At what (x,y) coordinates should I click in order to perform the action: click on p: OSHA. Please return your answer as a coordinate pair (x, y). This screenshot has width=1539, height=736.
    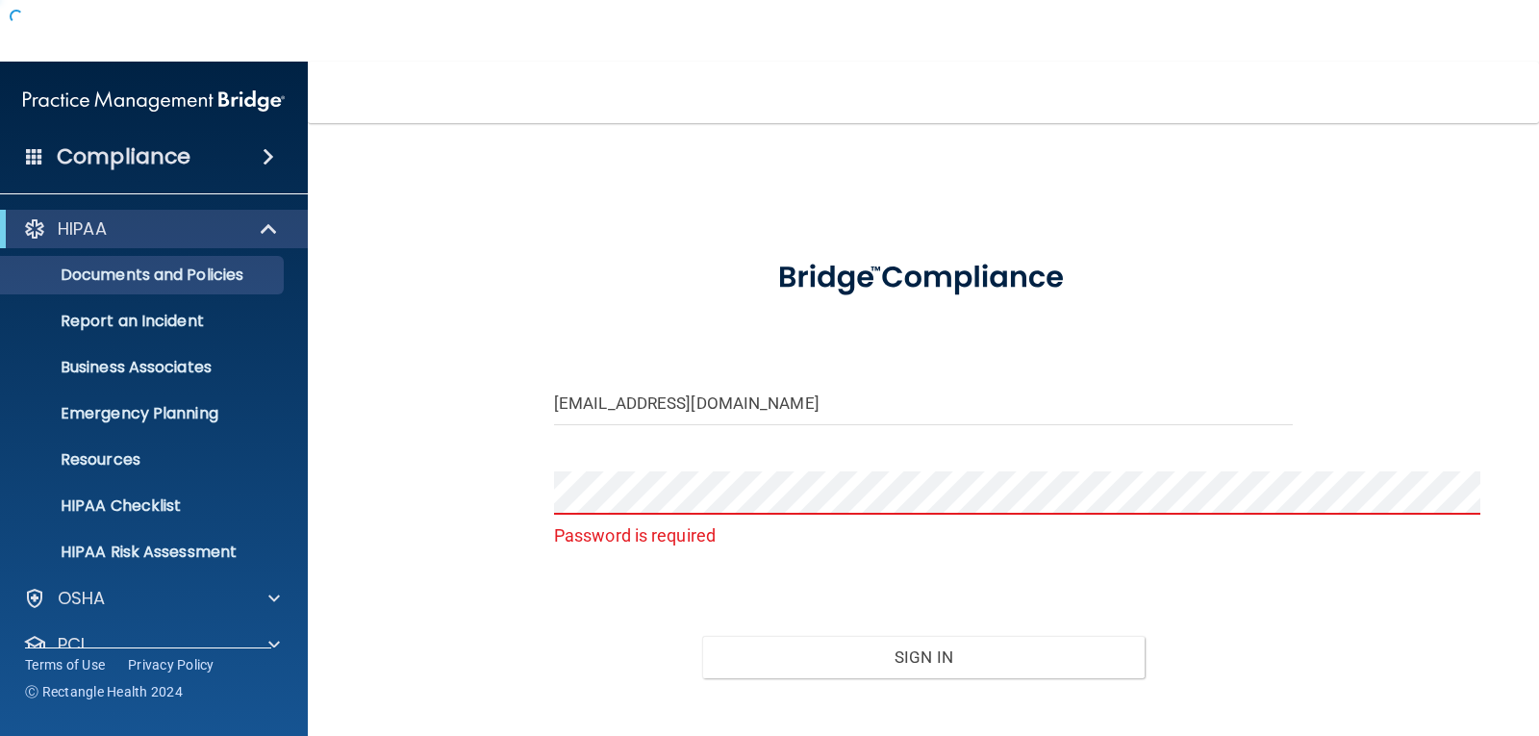
    Looking at the image, I should click on (82, 598).